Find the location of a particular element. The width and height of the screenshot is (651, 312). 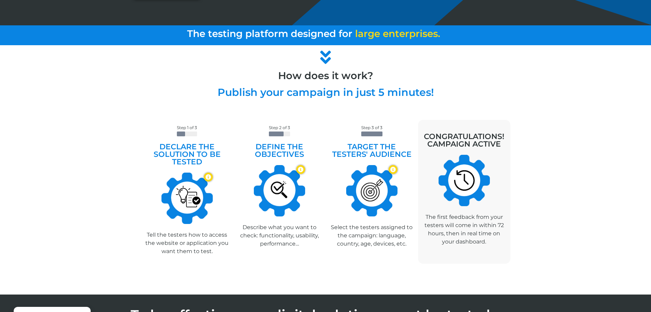

p: Select the testers assigned to the campaign: language, country, age, devices, etc. is located at coordinates (372, 235).